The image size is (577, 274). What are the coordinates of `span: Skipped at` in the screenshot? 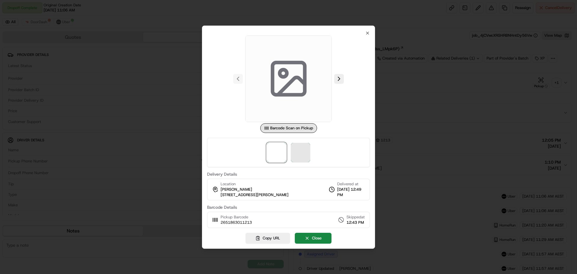 It's located at (355, 217).